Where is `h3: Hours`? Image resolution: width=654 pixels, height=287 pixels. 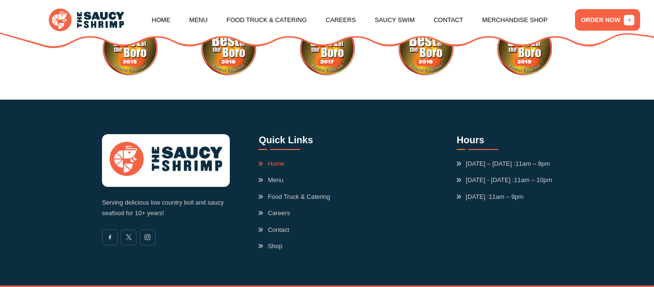
h3: Hours is located at coordinates (504, 142).